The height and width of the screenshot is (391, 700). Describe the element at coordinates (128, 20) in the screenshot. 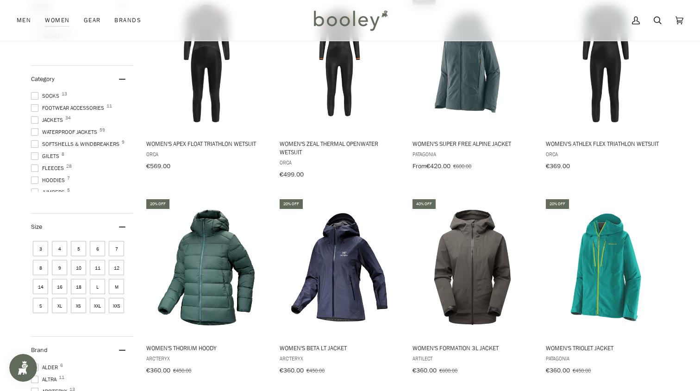

I see `span: Brands` at that location.